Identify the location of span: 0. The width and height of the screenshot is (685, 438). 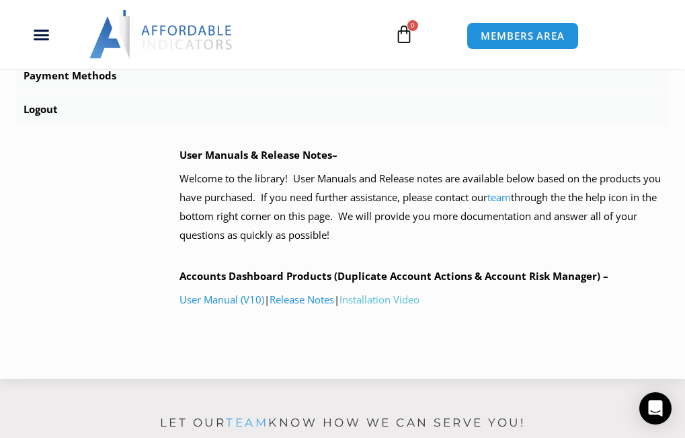
(413, 26).